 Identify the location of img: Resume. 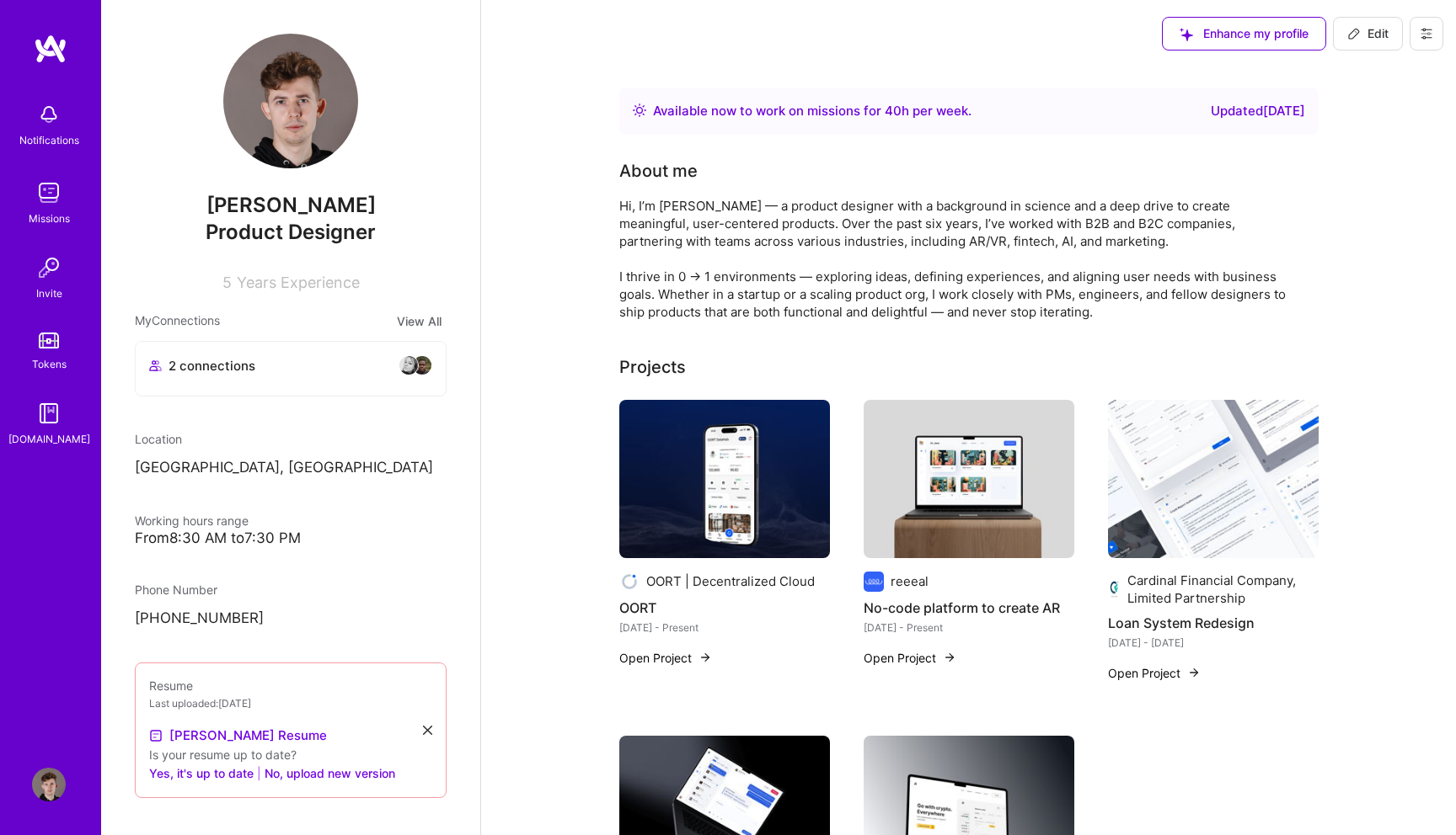
(156, 736).